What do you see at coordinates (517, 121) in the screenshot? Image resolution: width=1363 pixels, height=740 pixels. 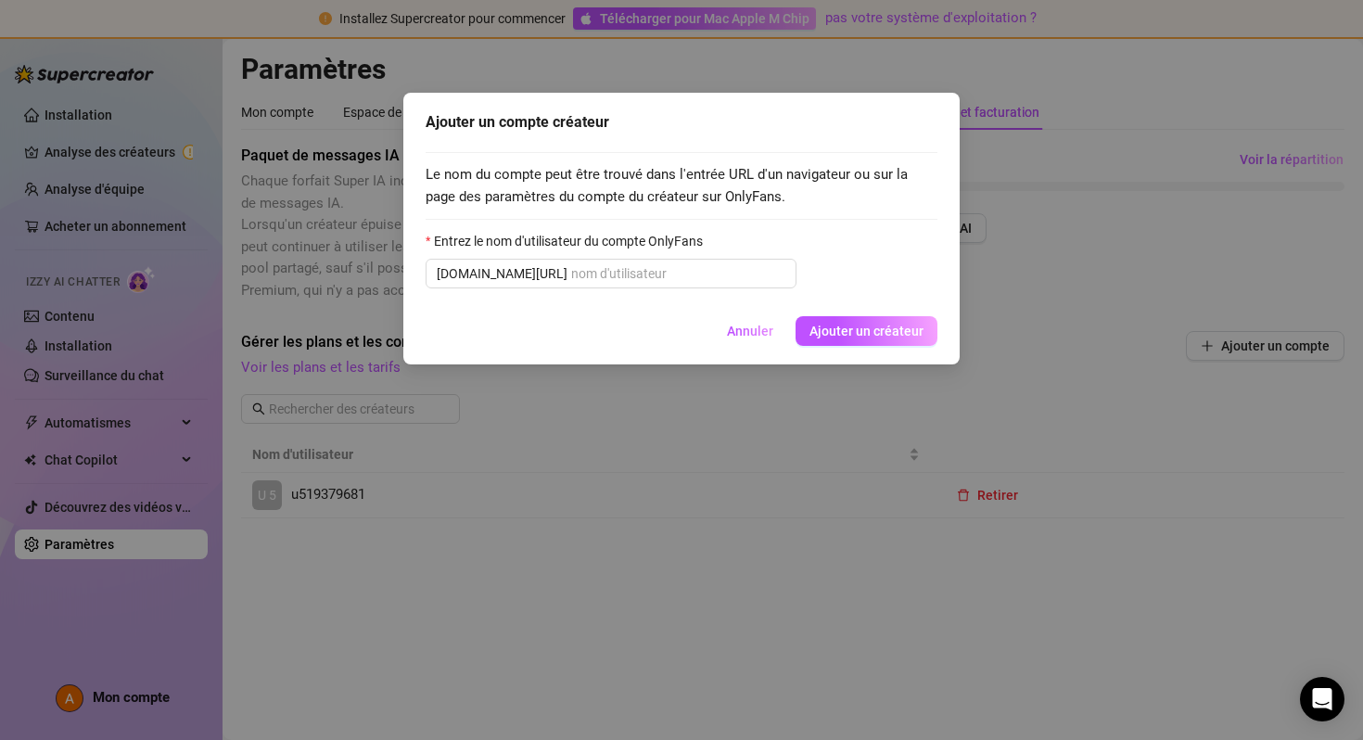 I see `font: Ajouter un compte créateur` at bounding box center [517, 121].